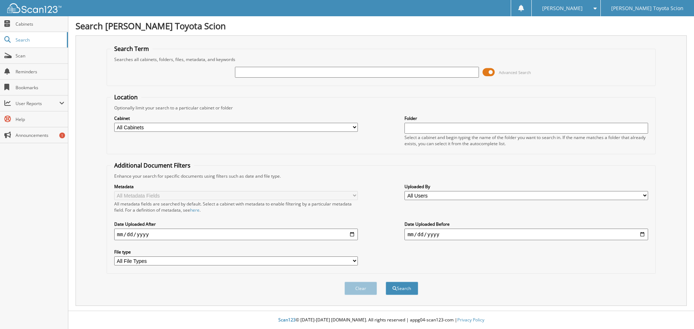 The width and height of the screenshot is (694, 329). I want to click on legend: Location, so click(126, 97).